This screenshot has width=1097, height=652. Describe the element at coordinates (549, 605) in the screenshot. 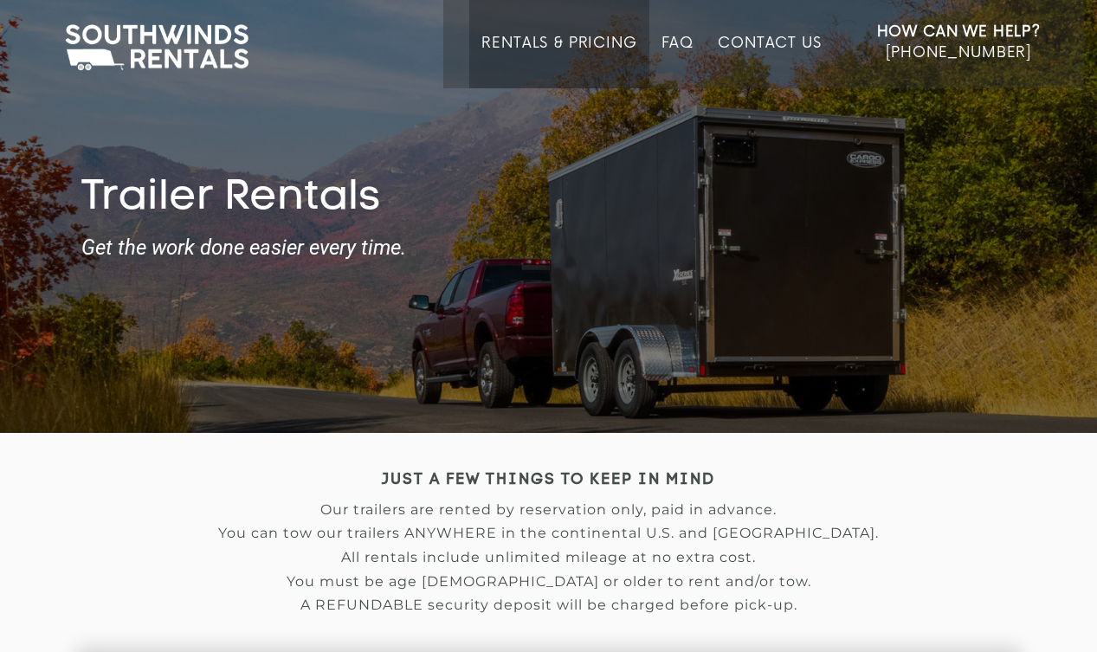

I see `p: A REFUNDABLE security deposit will be charged before pick-up.` at that location.